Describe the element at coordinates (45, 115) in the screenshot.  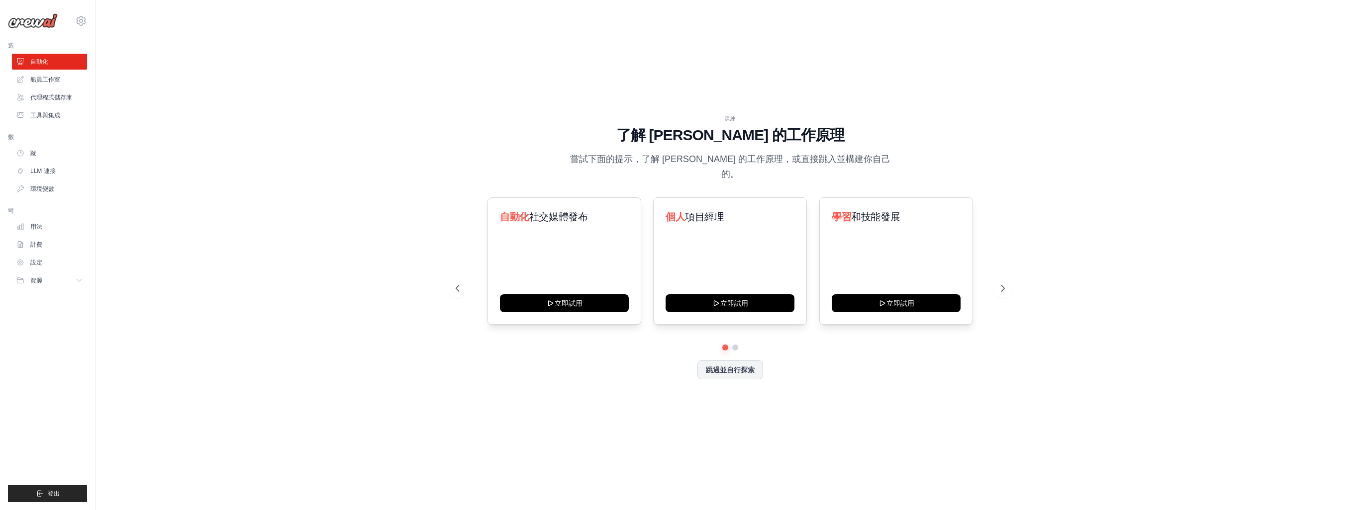
I see `font: 工具與集成` at that location.